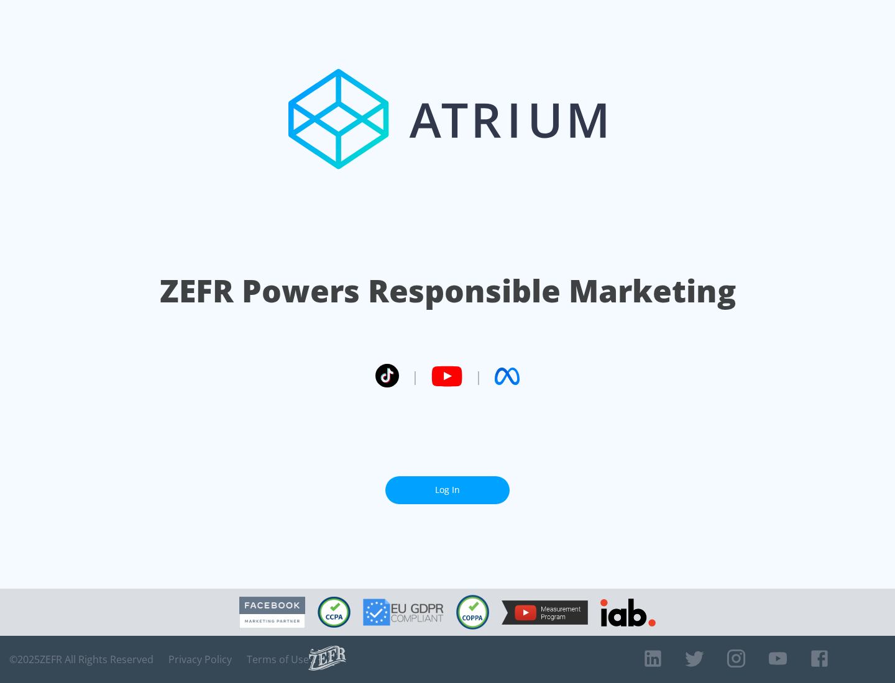 This screenshot has width=895, height=683. Describe the element at coordinates (544, 613) in the screenshot. I see `img: YouTube Measurement Program` at that location.